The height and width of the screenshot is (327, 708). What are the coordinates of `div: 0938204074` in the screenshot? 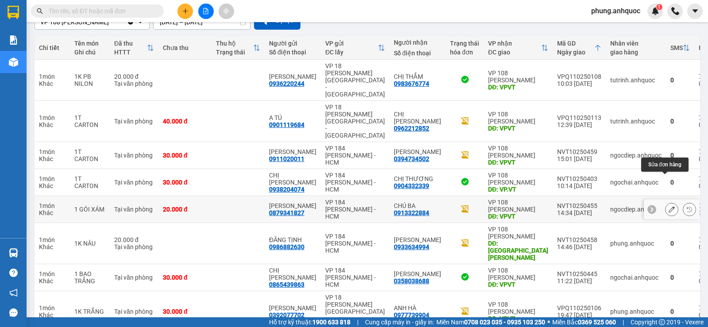 It's located at (287, 189).